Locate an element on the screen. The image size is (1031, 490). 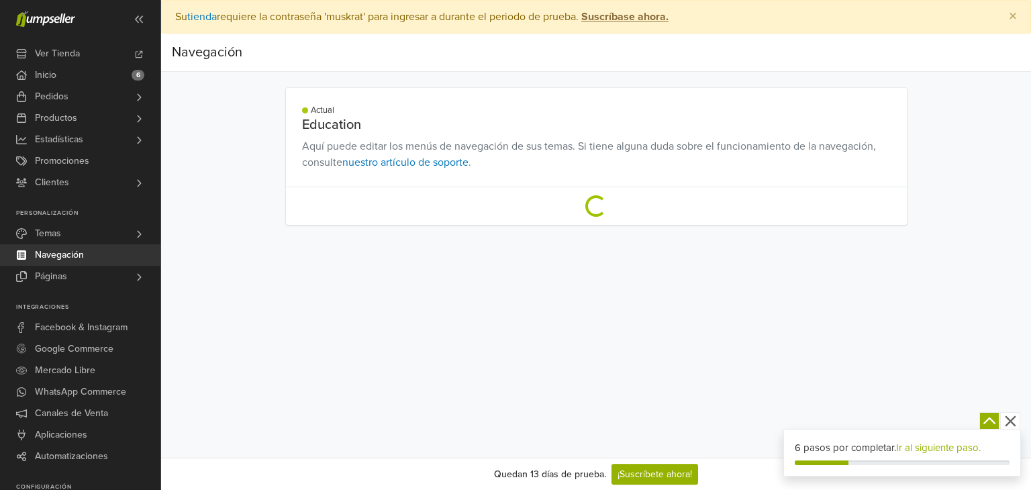
span: Inicio is located at coordinates (46, 75).